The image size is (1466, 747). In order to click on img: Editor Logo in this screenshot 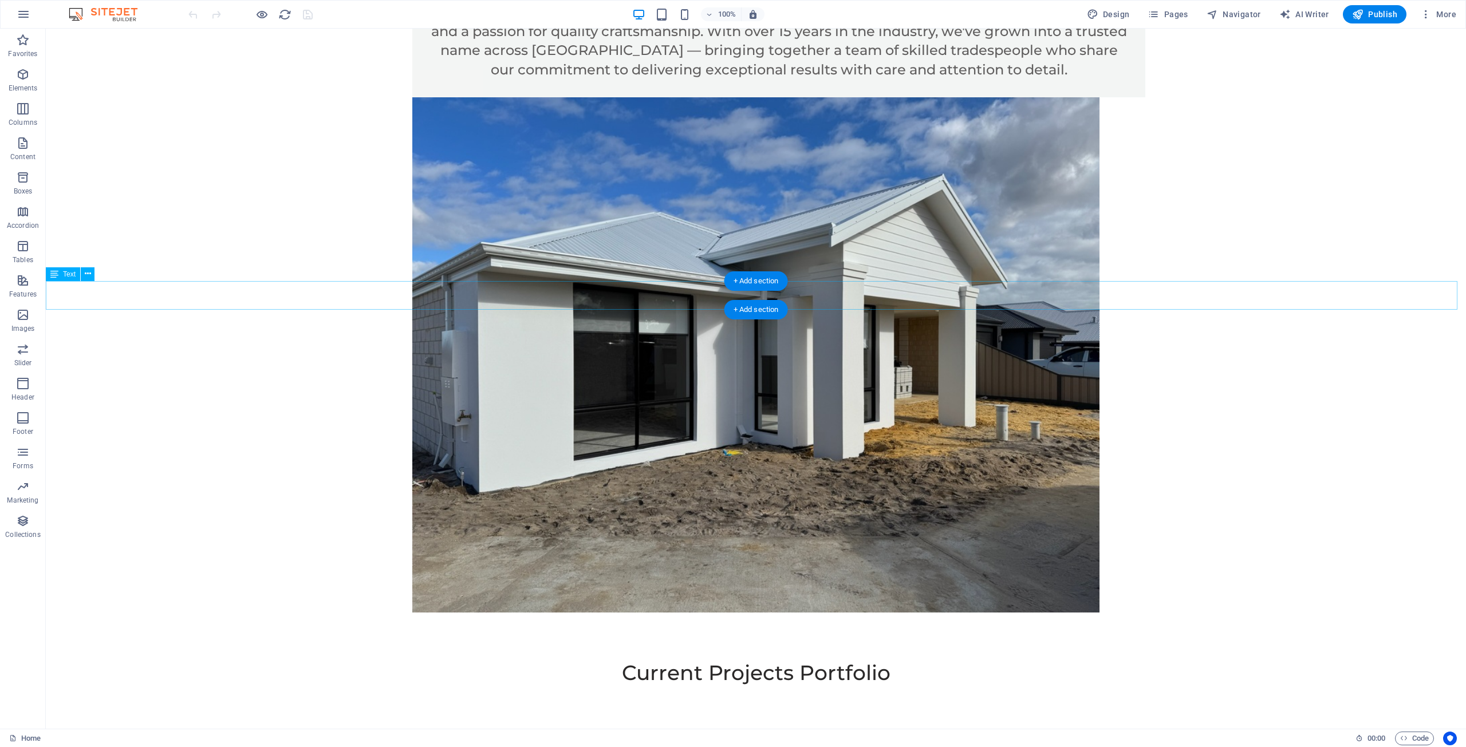, I will do `click(109, 14)`.